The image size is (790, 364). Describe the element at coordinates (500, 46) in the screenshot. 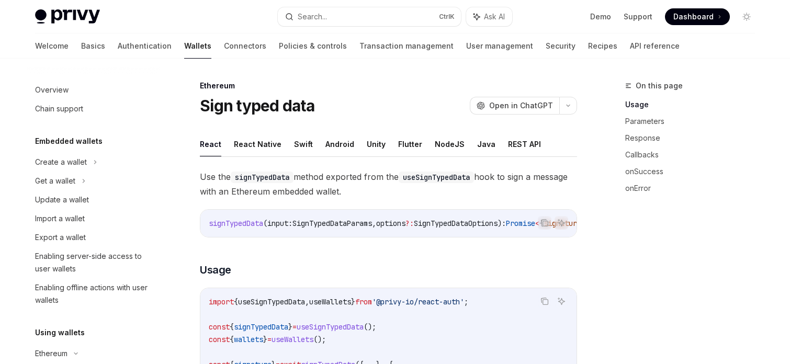

I see `a: User management` at that location.